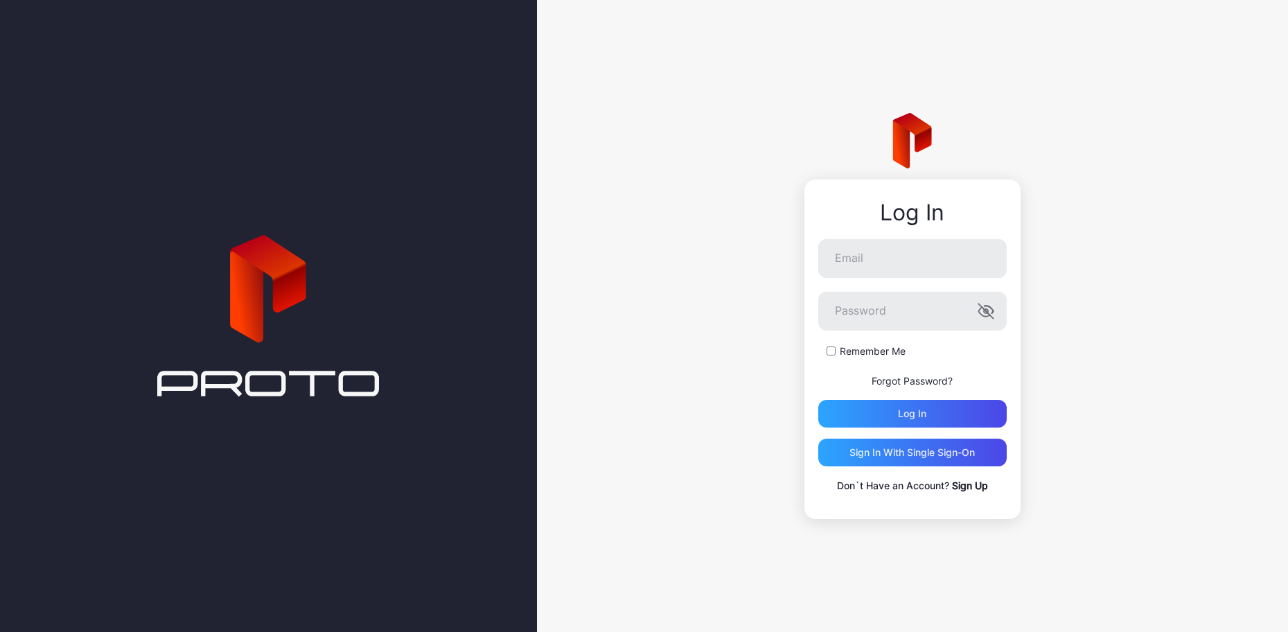  What do you see at coordinates (912, 414) in the screenshot?
I see `button: Log in` at bounding box center [912, 414].